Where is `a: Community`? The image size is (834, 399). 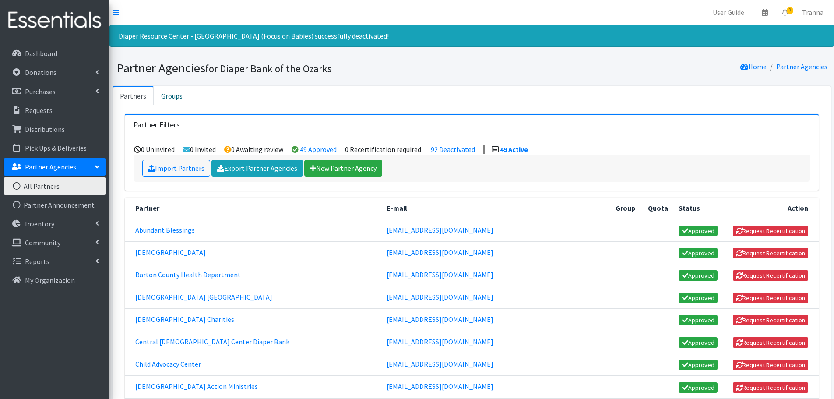
a: Community is located at coordinates (55, 243).